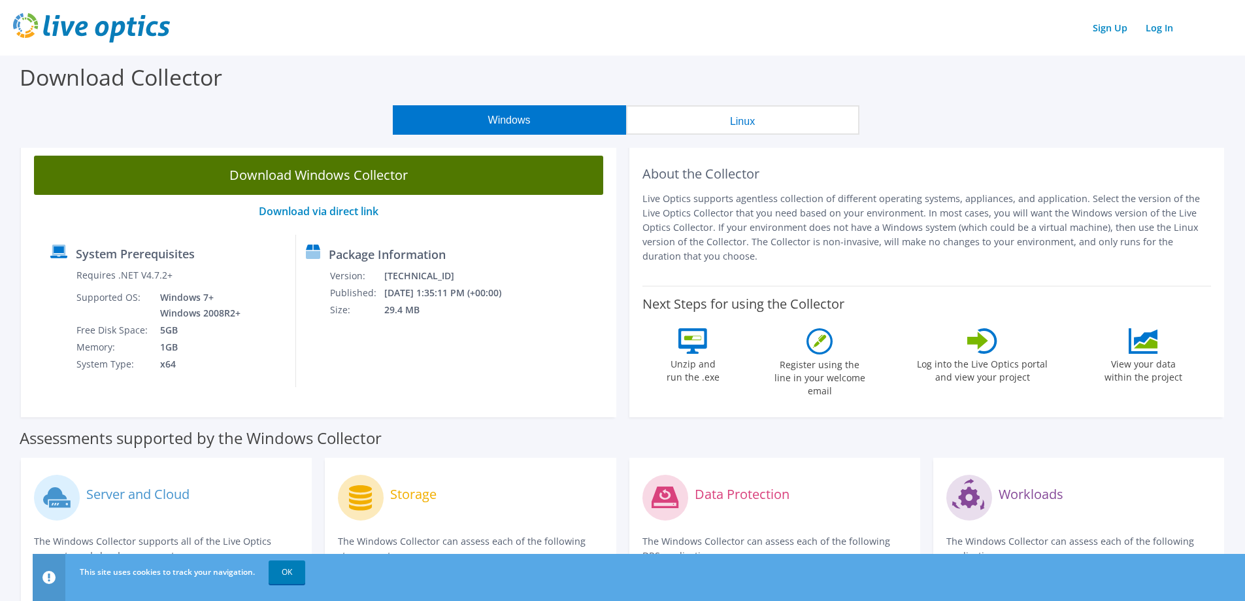  What do you see at coordinates (124, 275) in the screenshot?
I see `label: Requires .NET V4.7.2+` at bounding box center [124, 275].